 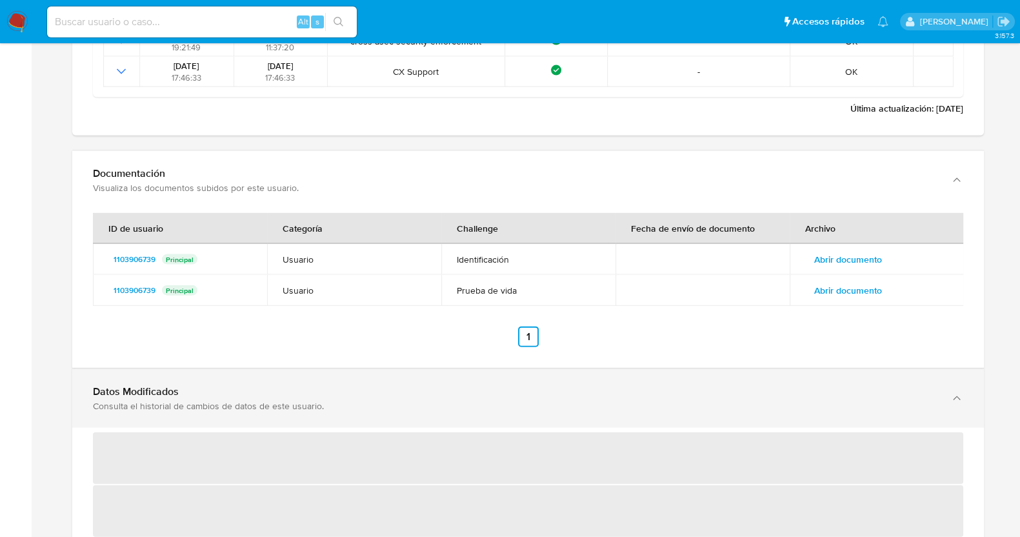 What do you see at coordinates (829, 21) in the screenshot?
I see `span: Accesos rápidos` at bounding box center [829, 21].